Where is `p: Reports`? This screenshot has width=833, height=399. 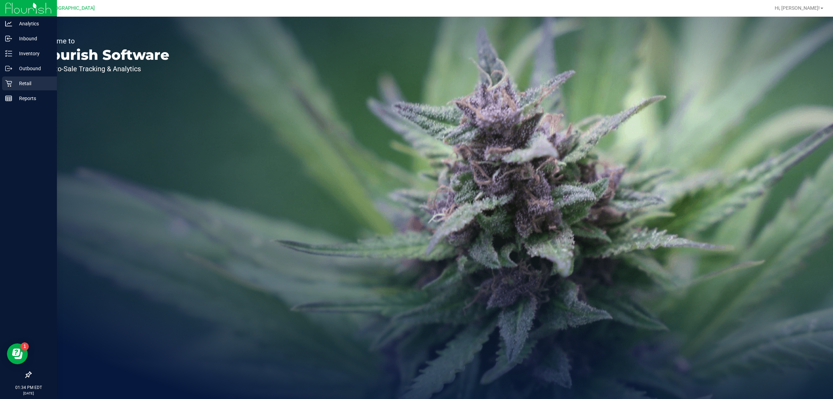
p: Reports is located at coordinates (33, 98).